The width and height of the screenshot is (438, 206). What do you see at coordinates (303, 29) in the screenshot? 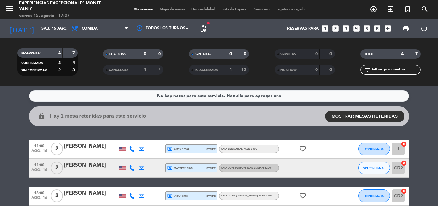
I see `span: Reservas para` at bounding box center [303, 29].